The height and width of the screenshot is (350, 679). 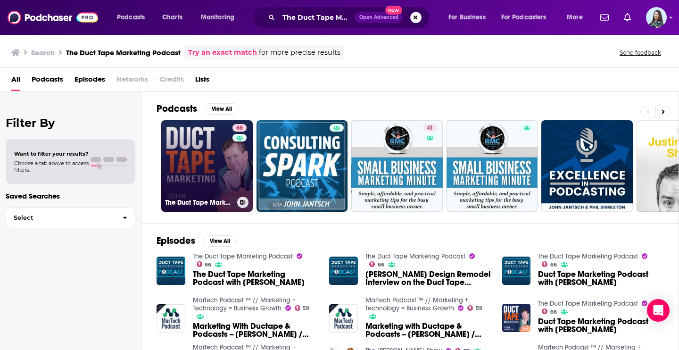 I want to click on img: Duct Tape Marketing Podcast with Carrie Wilkerson, so click(x=517, y=271).